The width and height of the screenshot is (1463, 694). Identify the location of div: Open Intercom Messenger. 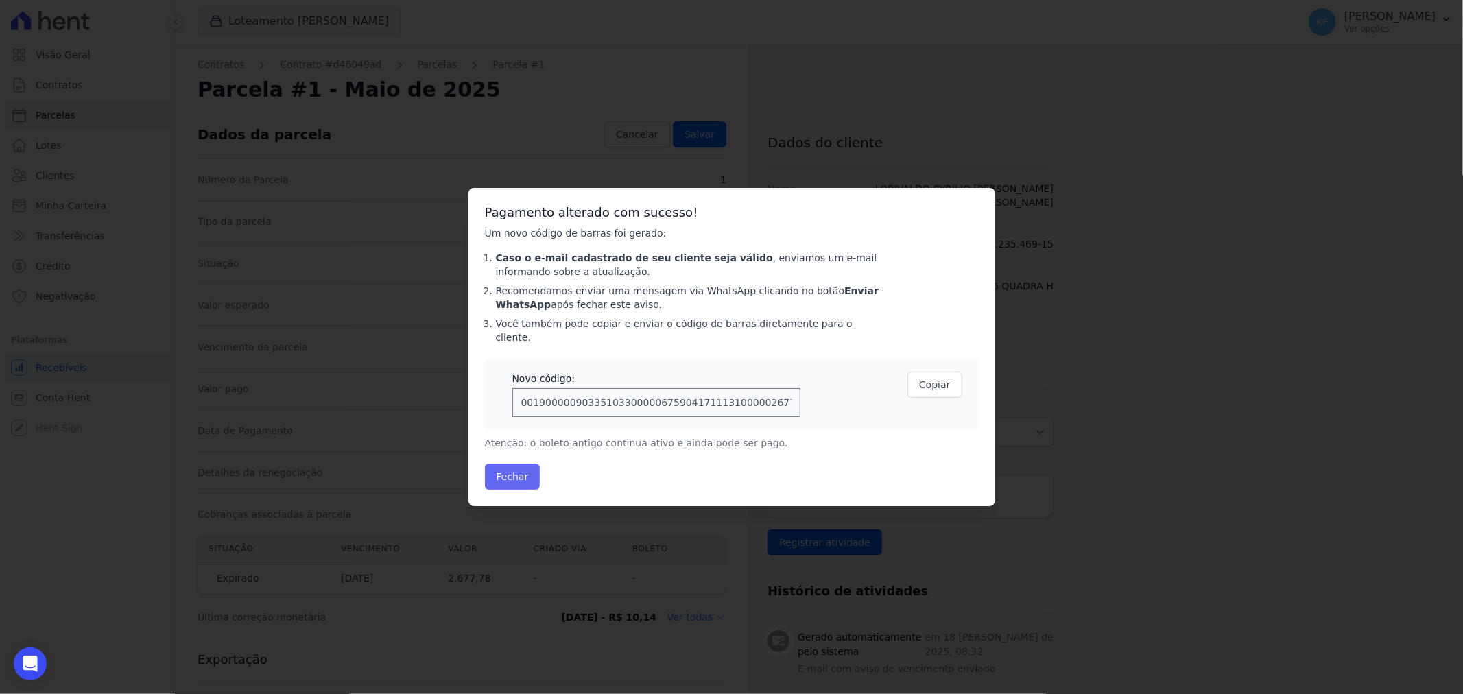
(30, 664).